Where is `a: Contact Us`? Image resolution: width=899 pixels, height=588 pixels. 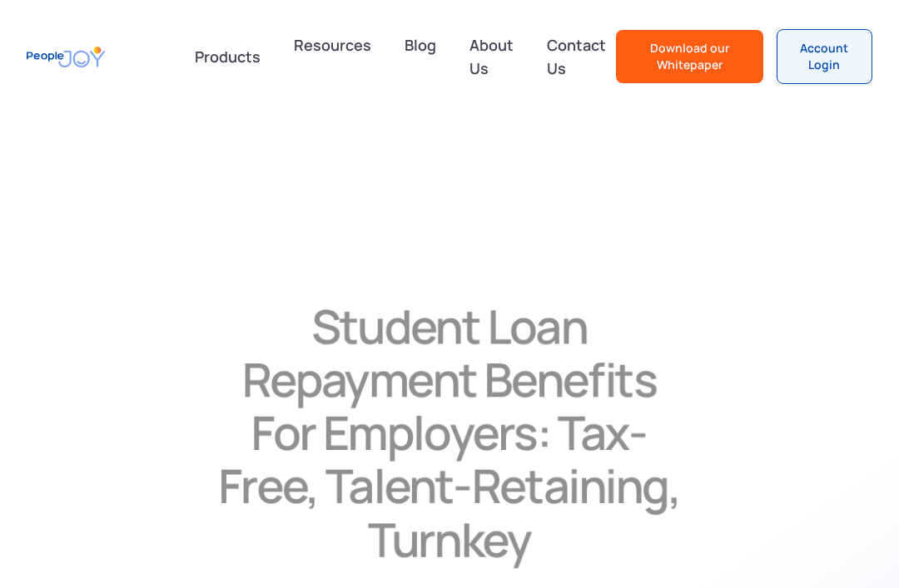 a: Contact Us is located at coordinates (576, 57).